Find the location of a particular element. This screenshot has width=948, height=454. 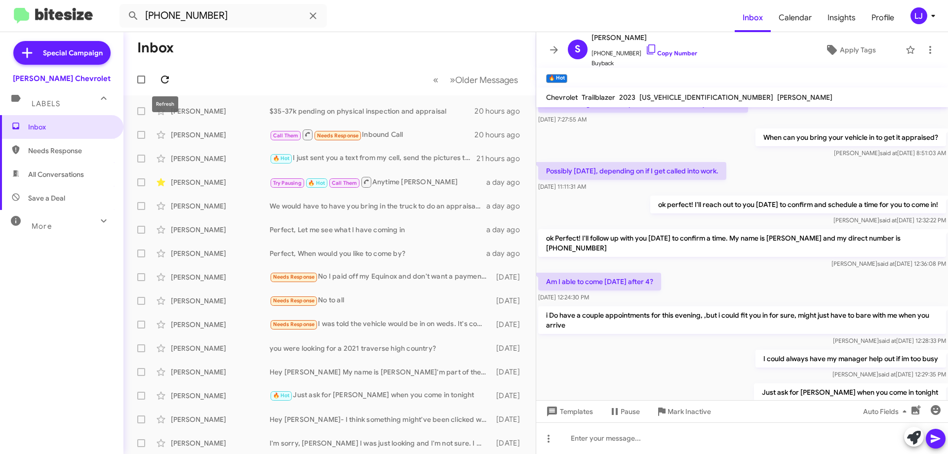

p: When can you bring your vehicle in to get it appraised? is located at coordinates (851, 137).